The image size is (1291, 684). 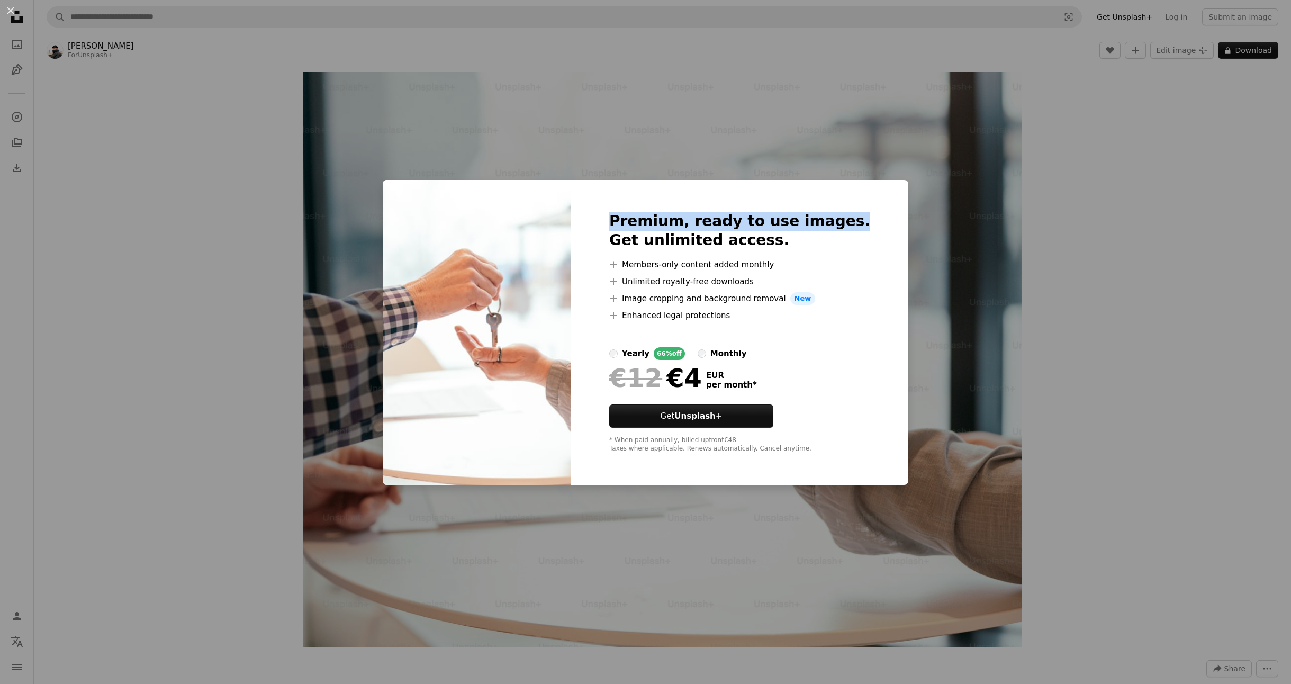 What do you see at coordinates (732, 375) in the screenshot?
I see `span: EUR` at bounding box center [732, 375].